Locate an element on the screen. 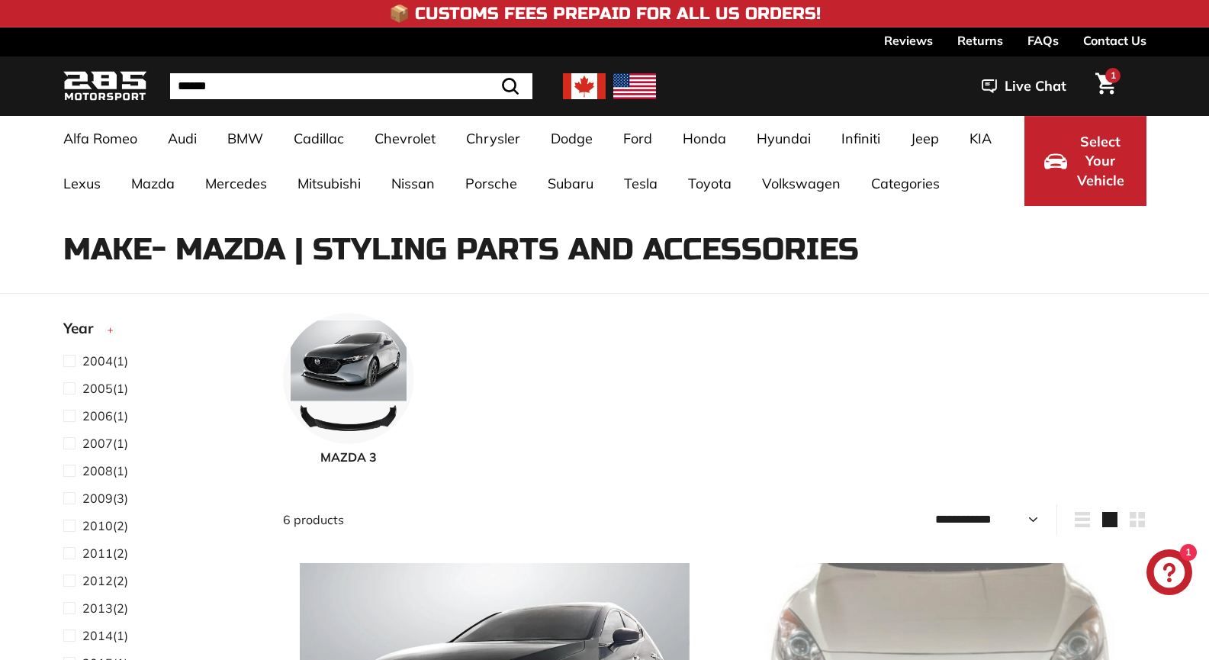 This screenshot has height=660, width=1209. a: Mazda is located at coordinates (153, 183).